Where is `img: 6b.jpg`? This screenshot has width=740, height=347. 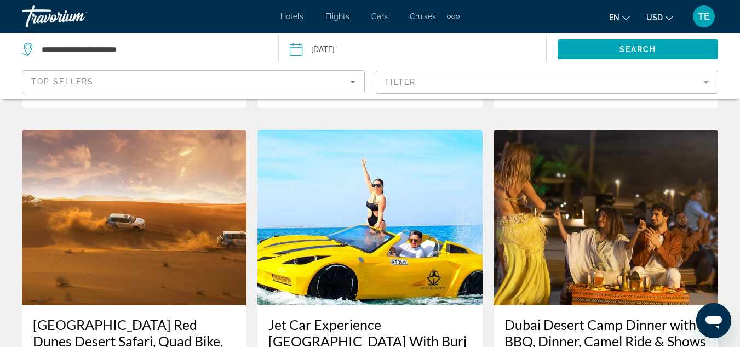
img: 6b.jpg is located at coordinates (605, 217).